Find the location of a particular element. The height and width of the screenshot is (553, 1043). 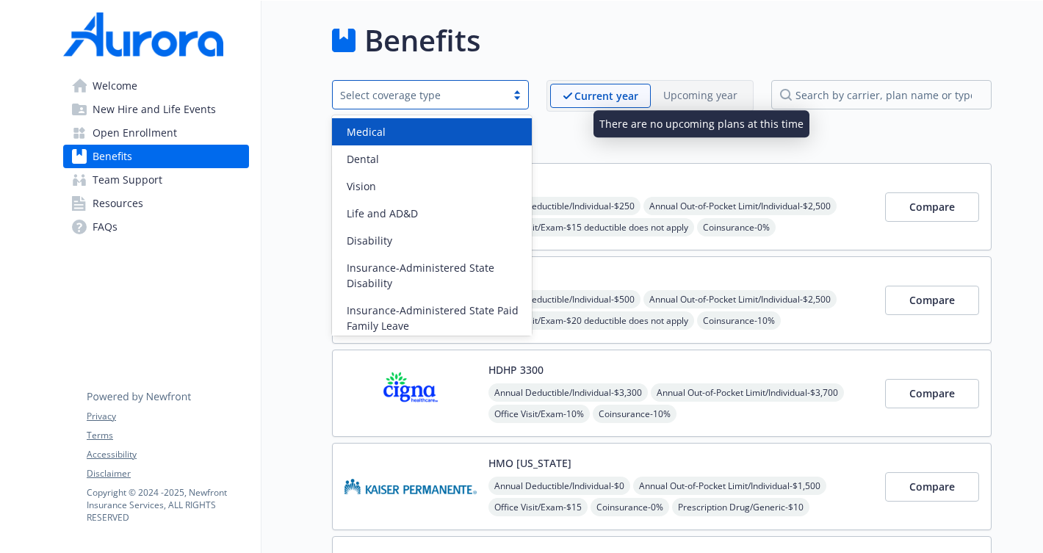

a: Disclaimer is located at coordinates (168, 474).